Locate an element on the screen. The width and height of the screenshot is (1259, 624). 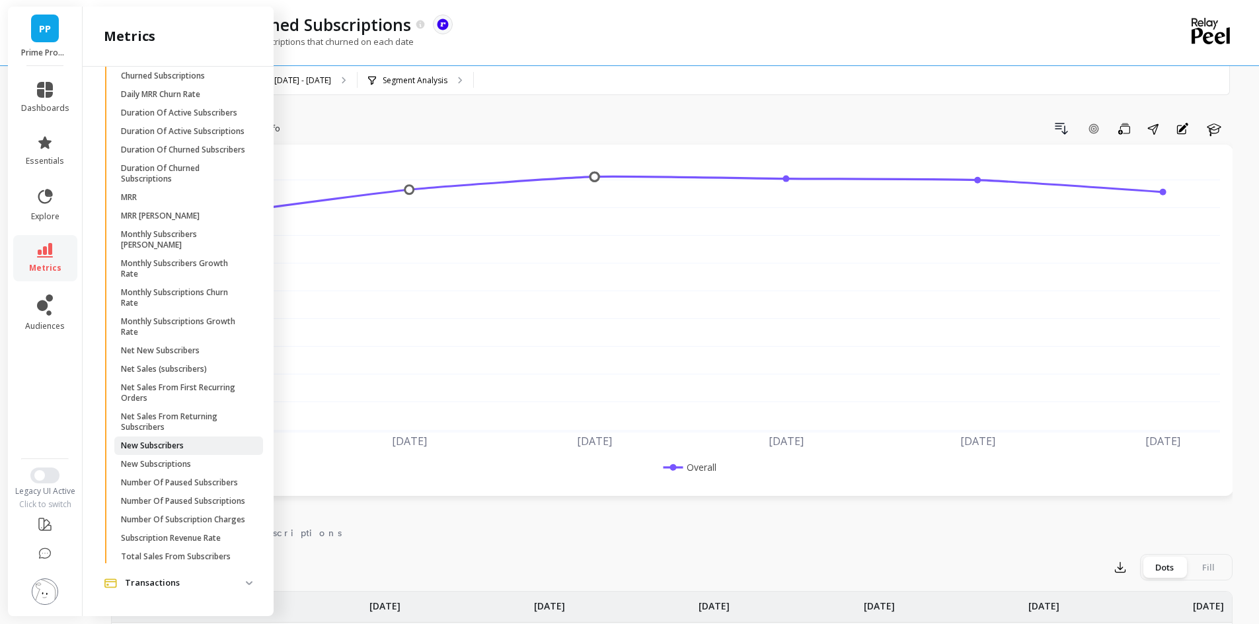
img: profile picture is located at coordinates (45, 592).